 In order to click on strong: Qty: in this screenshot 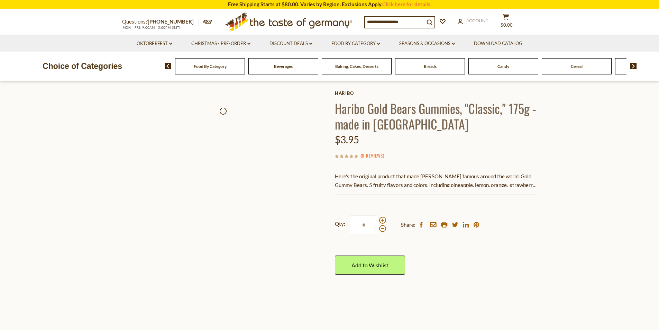, I will do `click(340, 224)`.